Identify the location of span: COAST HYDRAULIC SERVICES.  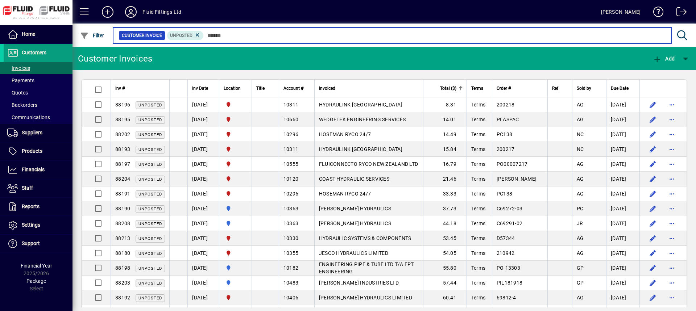
(354, 179).